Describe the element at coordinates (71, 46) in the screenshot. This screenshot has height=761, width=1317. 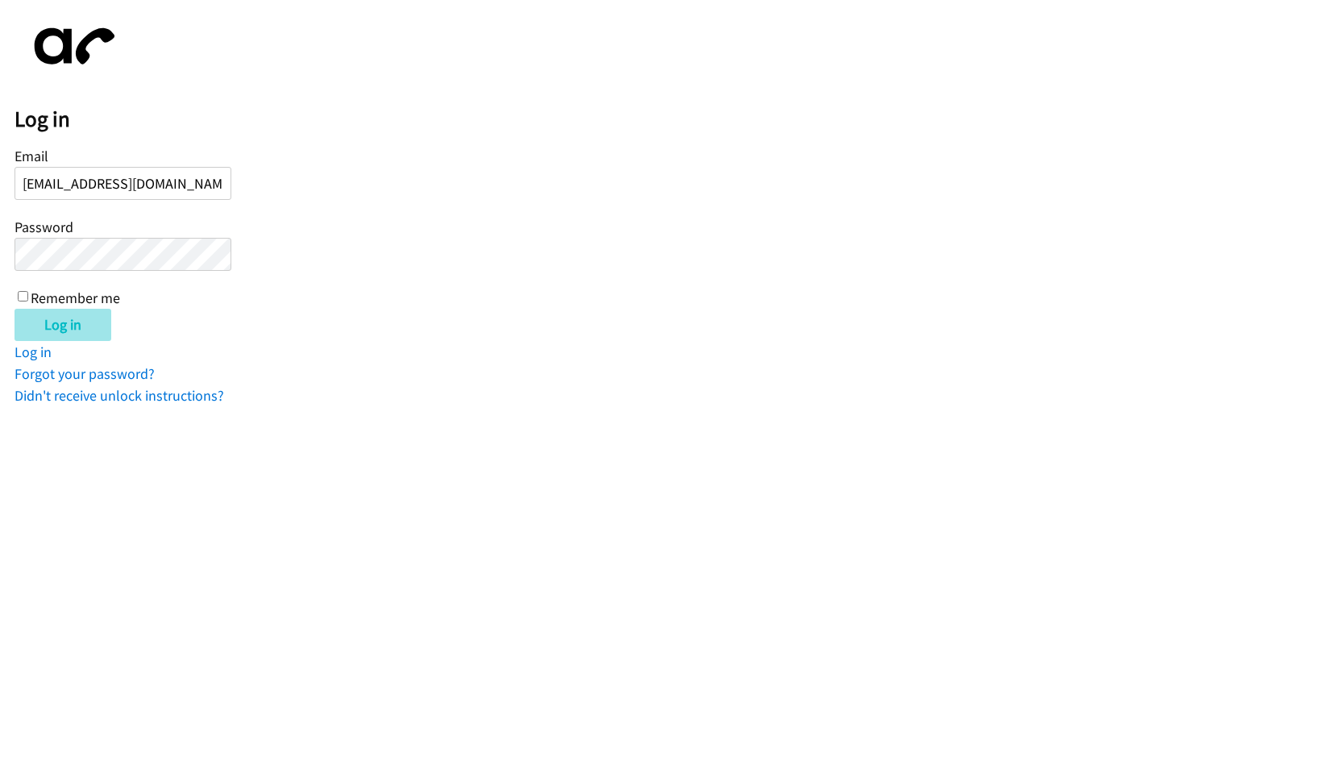
I see `img: aphone-8a226864a2ddd6a5e75d1ebefc011f4aa8f32683c2d82f3fb0802fe031f96514.svg` at that location.